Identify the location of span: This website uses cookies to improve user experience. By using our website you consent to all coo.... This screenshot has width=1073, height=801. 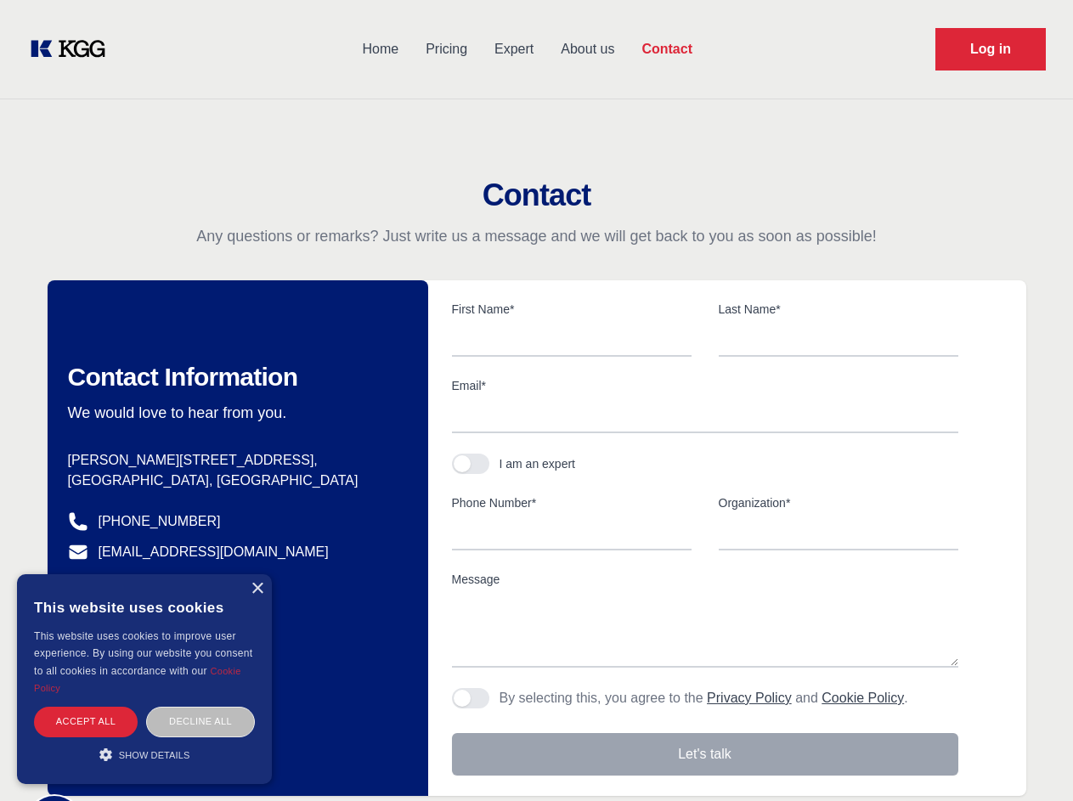
(143, 653).